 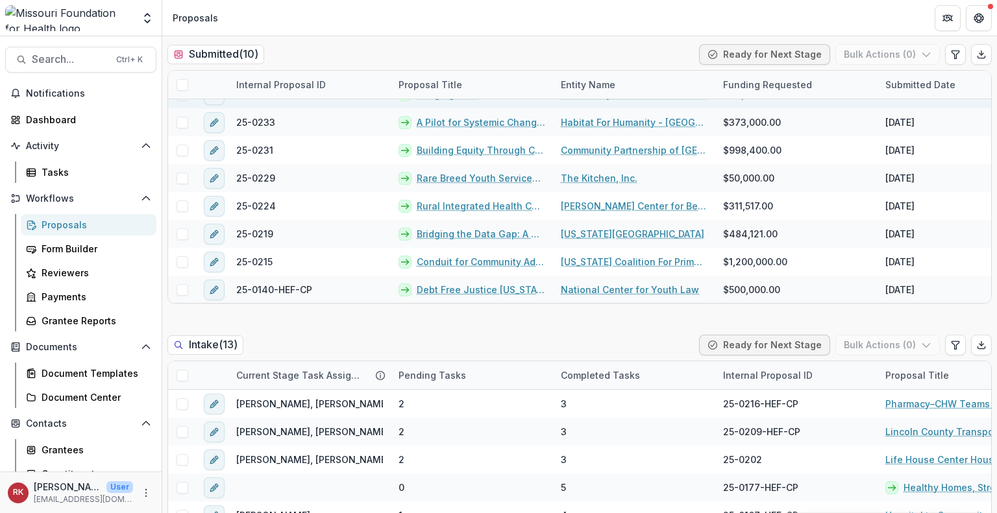 What do you see at coordinates (401, 488) in the screenshot?
I see `span: 0` at bounding box center [401, 488].